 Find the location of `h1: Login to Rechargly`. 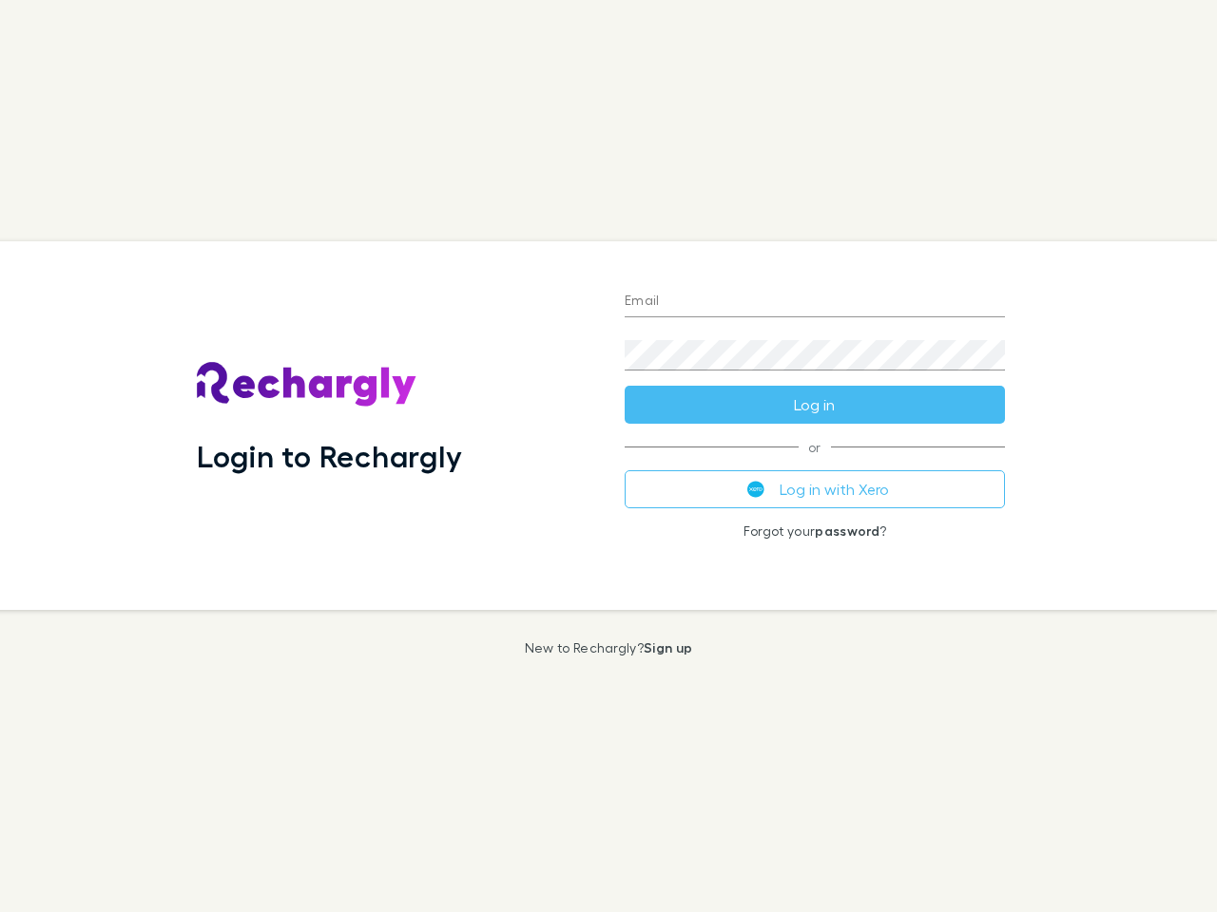

h1: Login to Rechargly is located at coordinates (329, 456).